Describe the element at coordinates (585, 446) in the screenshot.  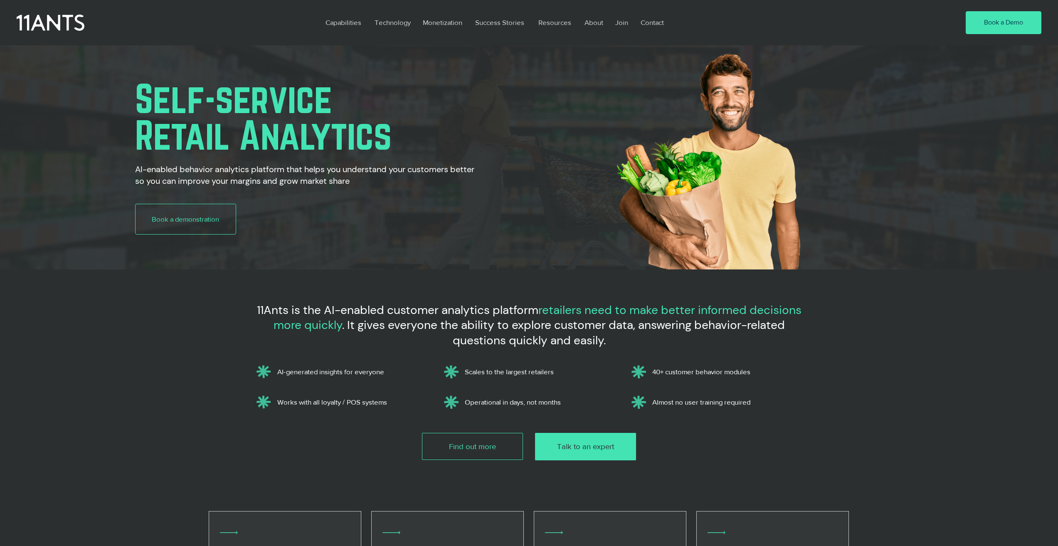
I see `a: Talk to an expert` at that location.